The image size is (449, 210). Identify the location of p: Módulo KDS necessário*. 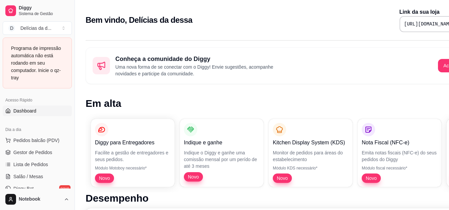
(311, 168).